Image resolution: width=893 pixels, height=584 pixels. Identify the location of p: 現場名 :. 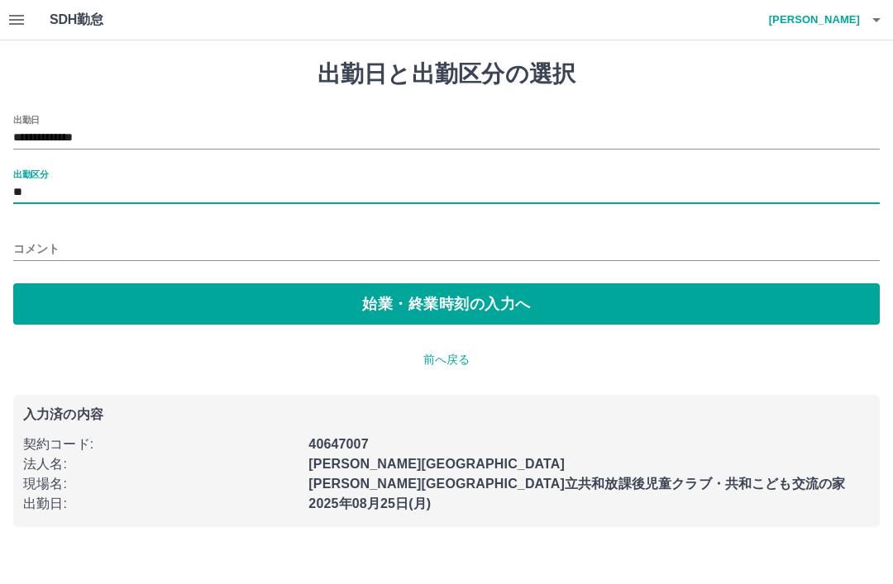
(160, 484).